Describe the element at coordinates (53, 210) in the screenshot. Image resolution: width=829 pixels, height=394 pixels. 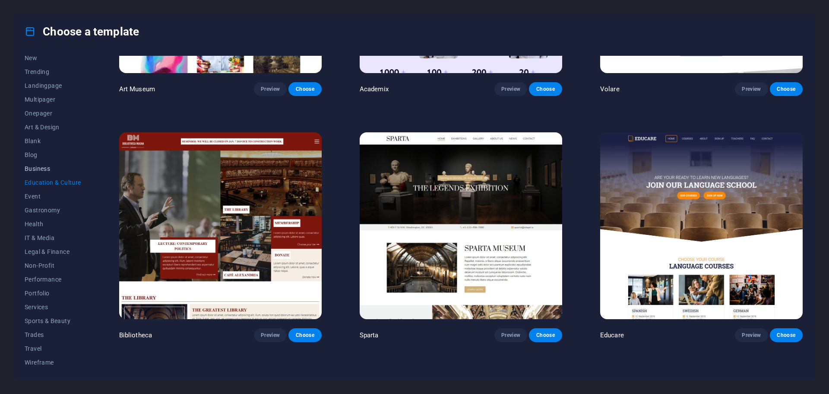
I see `button: Gastronomy` at that location.